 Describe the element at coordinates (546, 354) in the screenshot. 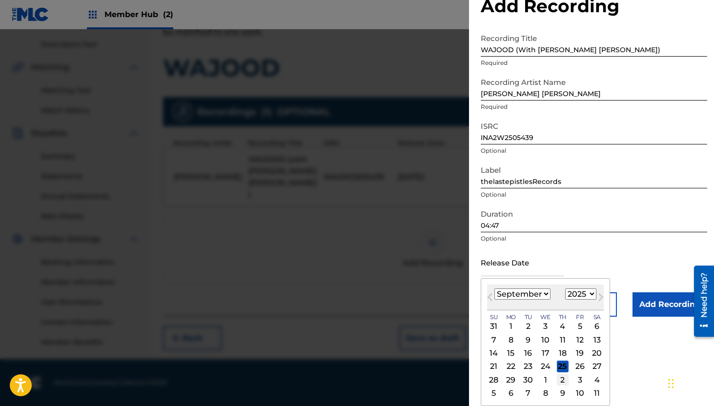

I see `div: Choose Wednesday, September 17th, 2025` at that location.